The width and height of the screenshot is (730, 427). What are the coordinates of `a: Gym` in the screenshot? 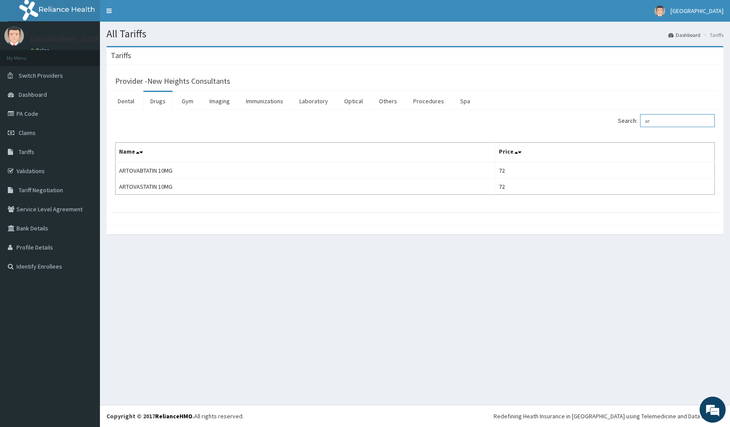 It's located at (187, 101).